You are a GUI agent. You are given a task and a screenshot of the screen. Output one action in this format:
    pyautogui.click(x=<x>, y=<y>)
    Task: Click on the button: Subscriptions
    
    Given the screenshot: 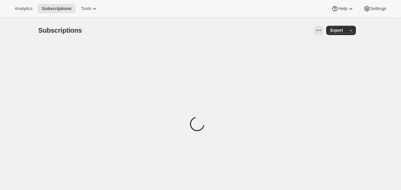 What is the action you would take?
    pyautogui.click(x=56, y=9)
    